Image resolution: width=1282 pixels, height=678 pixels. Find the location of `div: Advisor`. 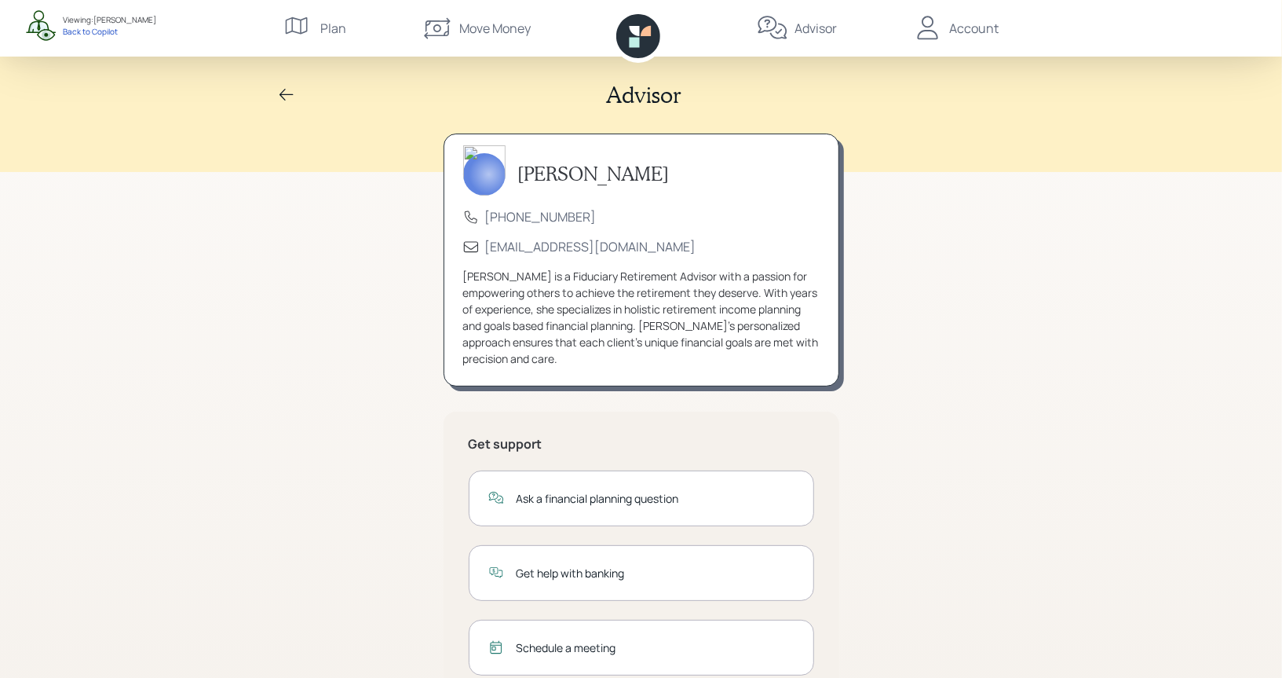

div: Advisor is located at coordinates (816, 28).